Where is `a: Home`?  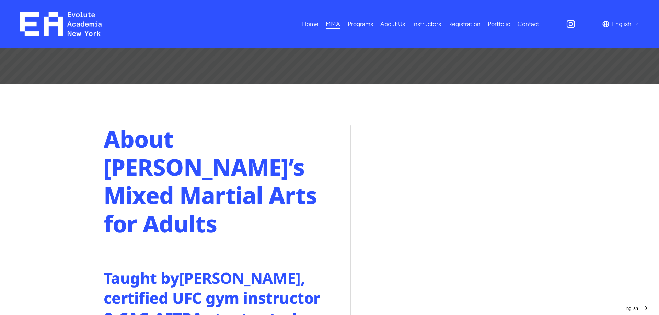 a: Home is located at coordinates (310, 24).